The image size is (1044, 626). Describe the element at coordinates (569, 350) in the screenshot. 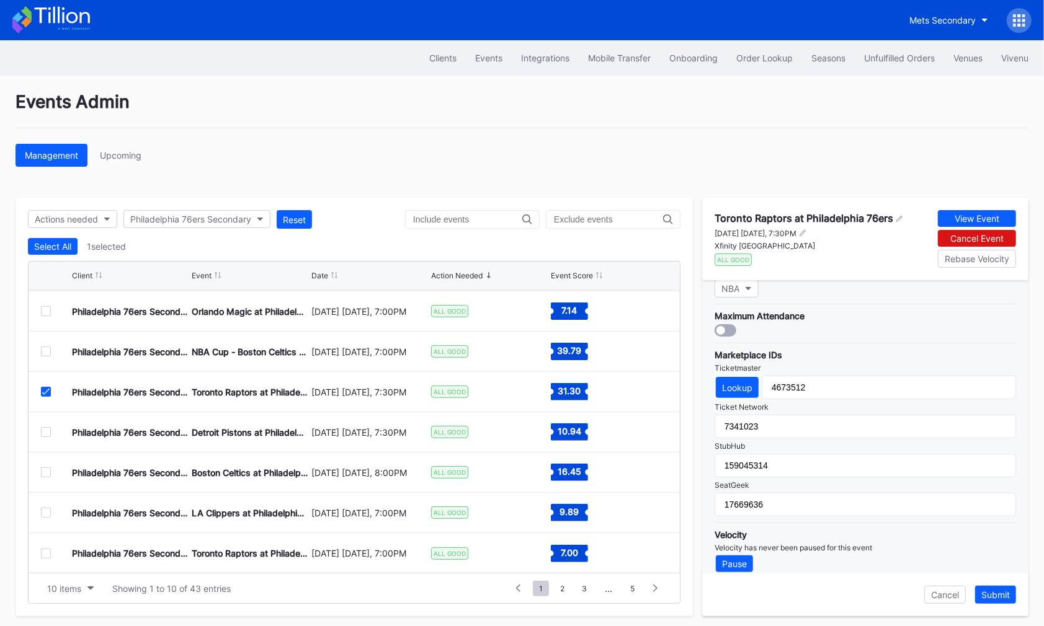

I see `text: 39.79` at that location.